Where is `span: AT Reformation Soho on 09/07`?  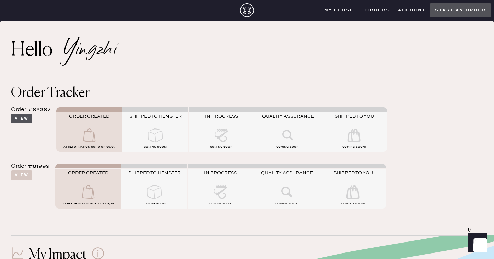
span: AT Reformation Soho on 09/07 is located at coordinates (89, 147).